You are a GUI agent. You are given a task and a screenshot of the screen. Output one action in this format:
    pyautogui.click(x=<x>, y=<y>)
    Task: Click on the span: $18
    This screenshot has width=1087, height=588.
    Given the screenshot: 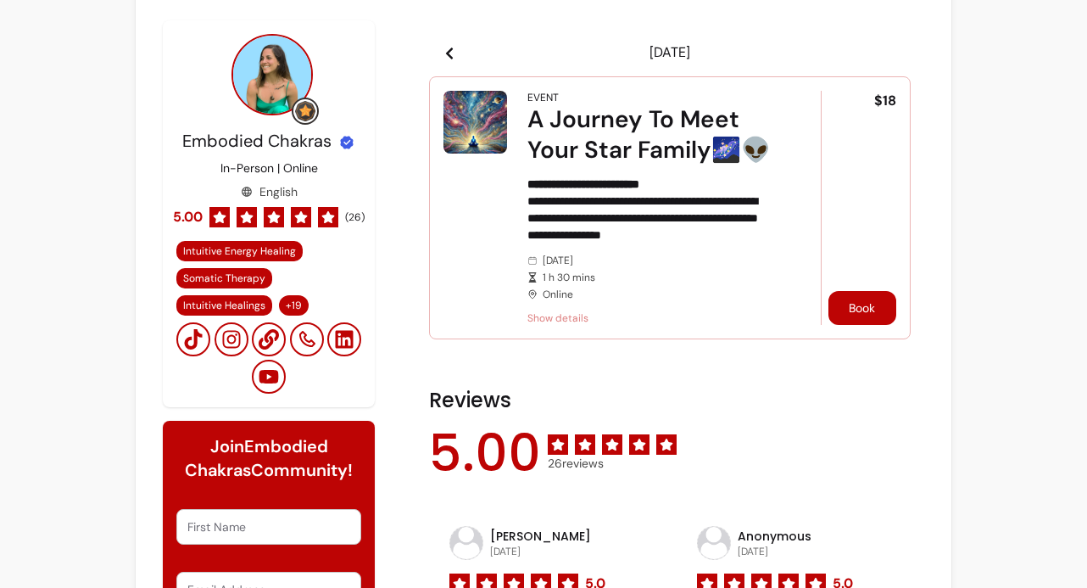 What is the action you would take?
    pyautogui.click(x=885, y=101)
    